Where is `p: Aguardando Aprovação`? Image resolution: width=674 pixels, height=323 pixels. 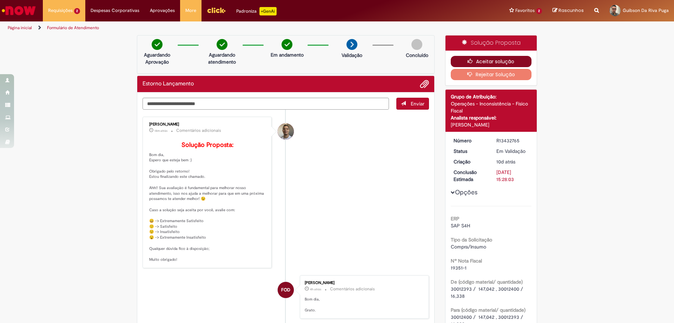 p: Aguardando Aprovação is located at coordinates (157, 58).